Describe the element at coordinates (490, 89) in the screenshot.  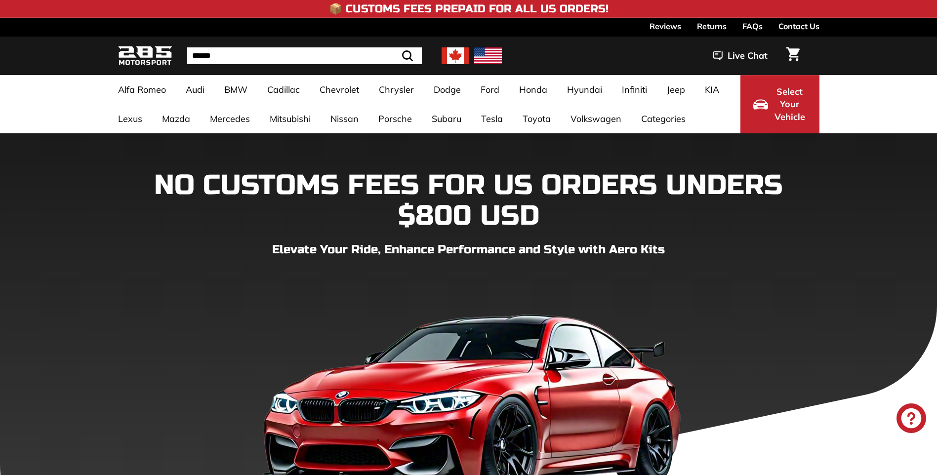
I see `a: Ford` at that location.